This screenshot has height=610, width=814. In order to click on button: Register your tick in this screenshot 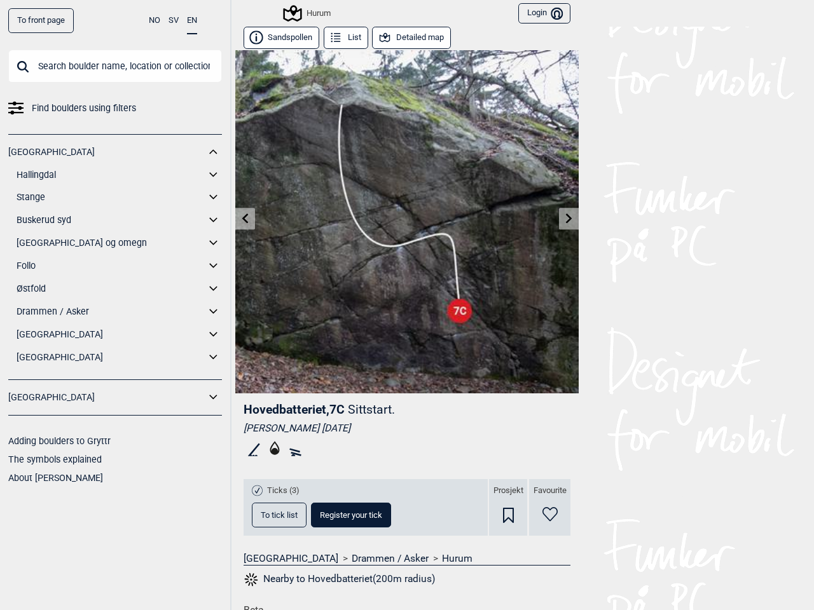, I will do `click(351, 515)`.